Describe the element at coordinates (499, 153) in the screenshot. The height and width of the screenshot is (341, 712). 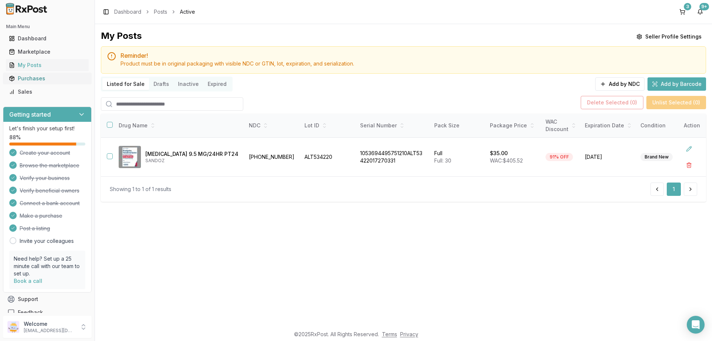
I see `p: $35.00` at that location.